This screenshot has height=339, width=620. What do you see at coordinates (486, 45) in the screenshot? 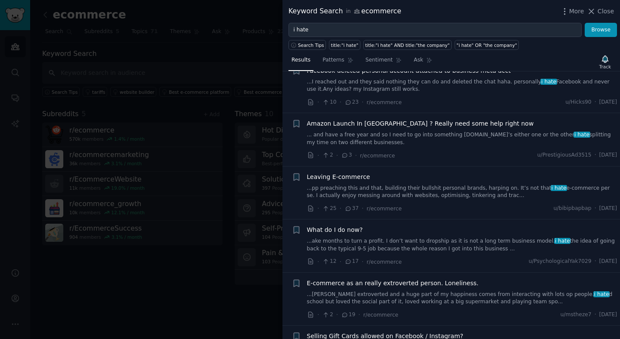
I see `div: "i hate" OR "the company"` at bounding box center [486, 45].